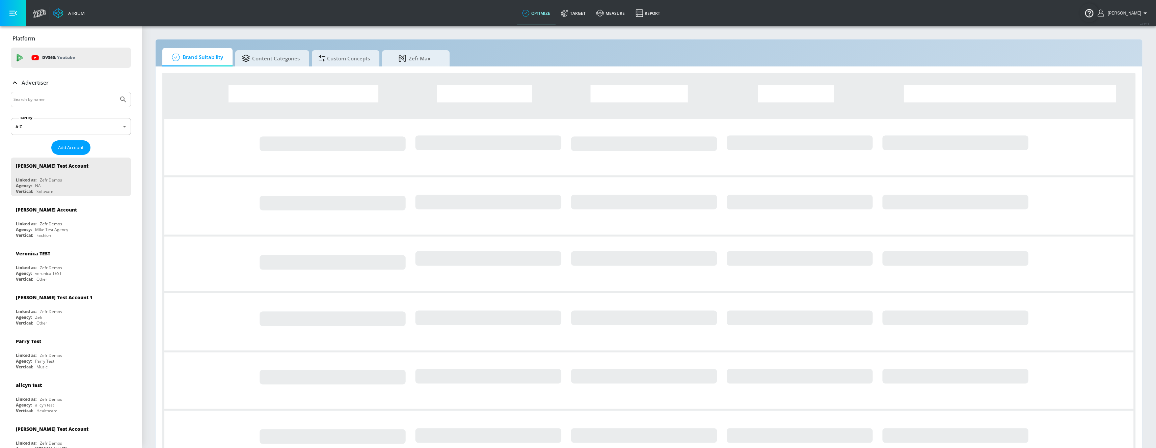 Image resolution: width=1156 pixels, height=448 pixels. I want to click on div: Veronica TESTLinked as:Zefr DemosAgency:veronica TESTVertical:Other, so click(71, 265).